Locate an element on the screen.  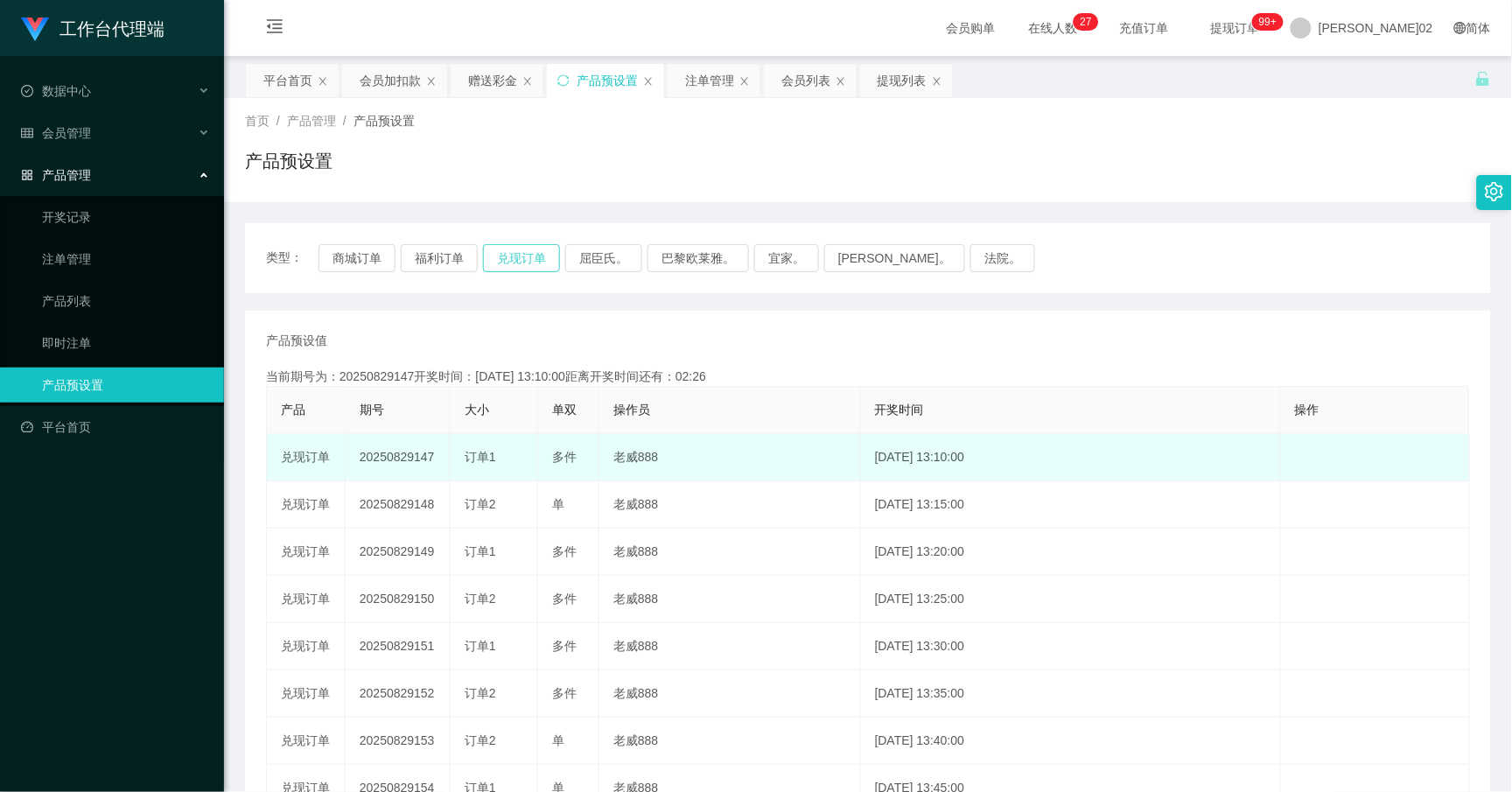
a: 产品预设置 is located at coordinates (126, 385).